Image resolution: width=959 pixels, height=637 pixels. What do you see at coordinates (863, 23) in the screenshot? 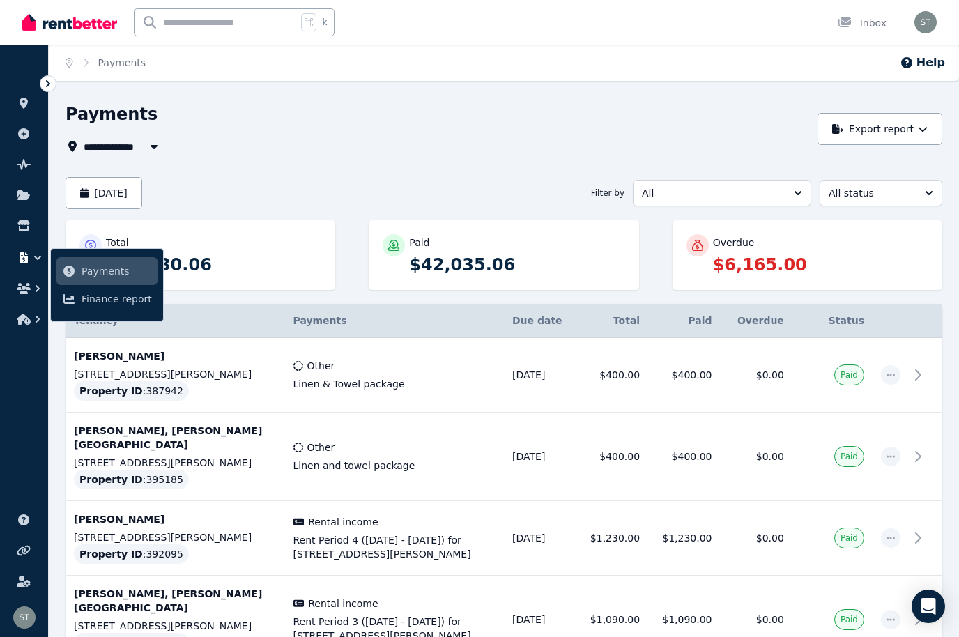
I see `div: Inbox` at bounding box center [863, 23].